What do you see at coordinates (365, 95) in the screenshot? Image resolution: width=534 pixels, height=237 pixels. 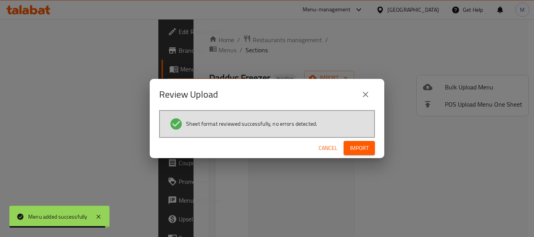 I see `button: close` at bounding box center [365, 95].